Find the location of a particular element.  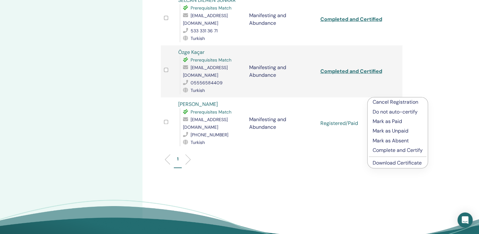

a: Download Certificate is located at coordinates (397, 162).